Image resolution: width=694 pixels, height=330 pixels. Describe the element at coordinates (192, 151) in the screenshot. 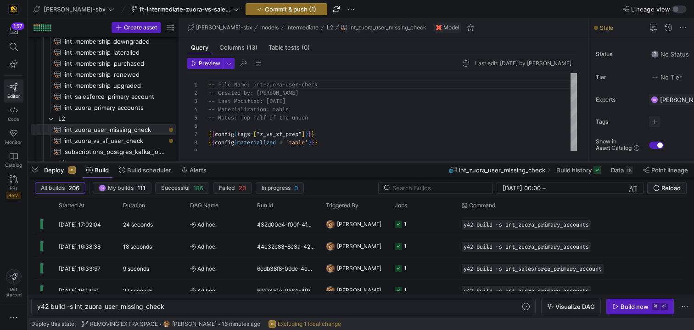

I see `div: 9` at that location.